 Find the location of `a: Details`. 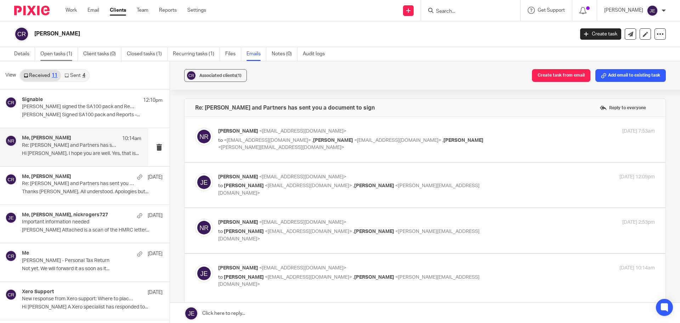

a: Details is located at coordinates (24, 54).